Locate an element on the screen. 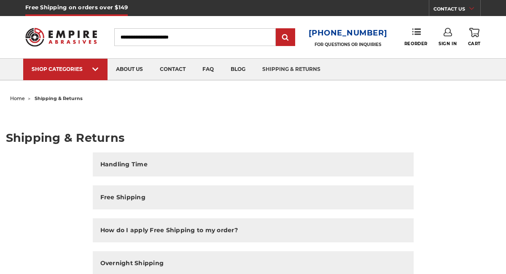  a: contact is located at coordinates (172, 69).